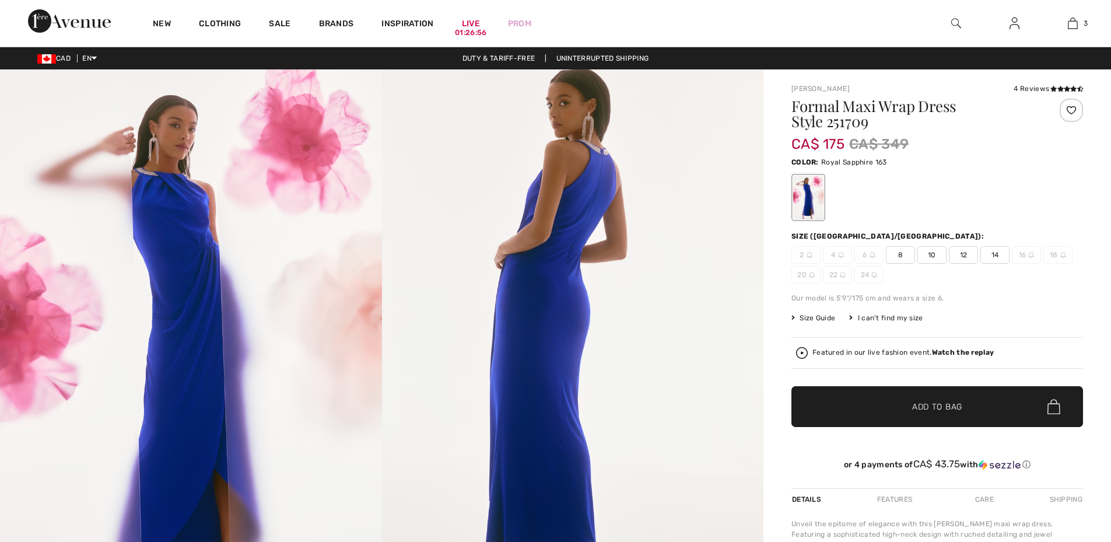 The width and height of the screenshot is (1111, 542). What do you see at coordinates (932, 255) in the screenshot?
I see `span: 10` at bounding box center [932, 255].